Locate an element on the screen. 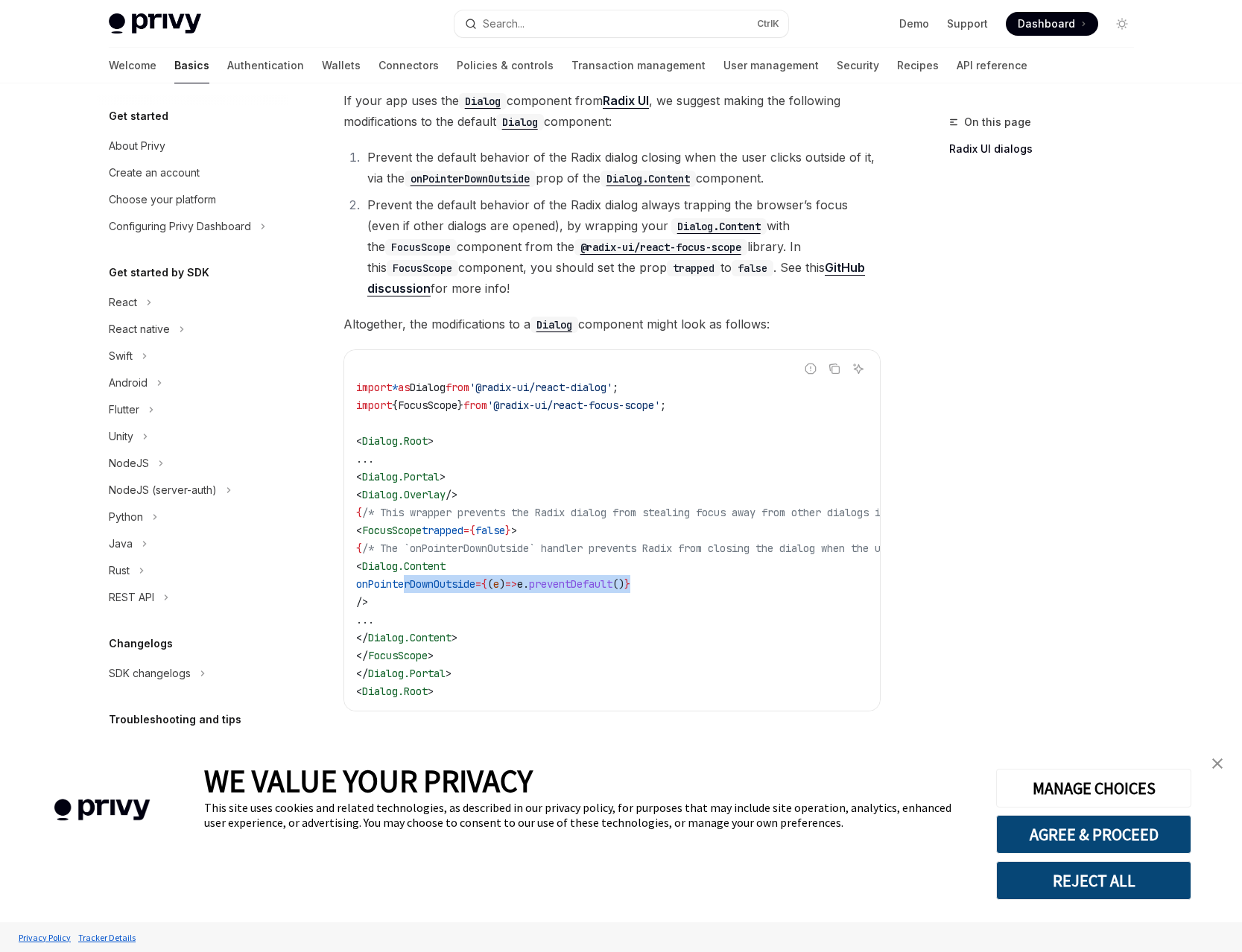 Image resolution: width=1242 pixels, height=952 pixels. a: Wallets is located at coordinates (341, 66).